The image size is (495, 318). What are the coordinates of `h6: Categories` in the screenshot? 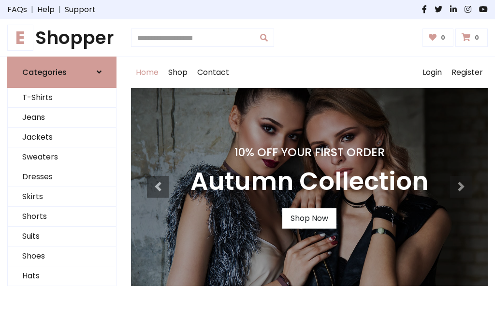 It's located at (44, 72).